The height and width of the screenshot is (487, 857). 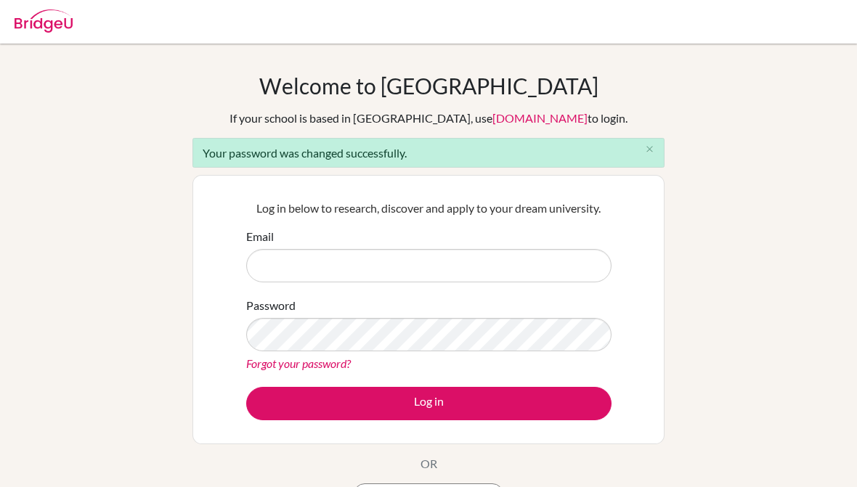 What do you see at coordinates (649, 150) in the screenshot?
I see `button: Close` at bounding box center [649, 150].